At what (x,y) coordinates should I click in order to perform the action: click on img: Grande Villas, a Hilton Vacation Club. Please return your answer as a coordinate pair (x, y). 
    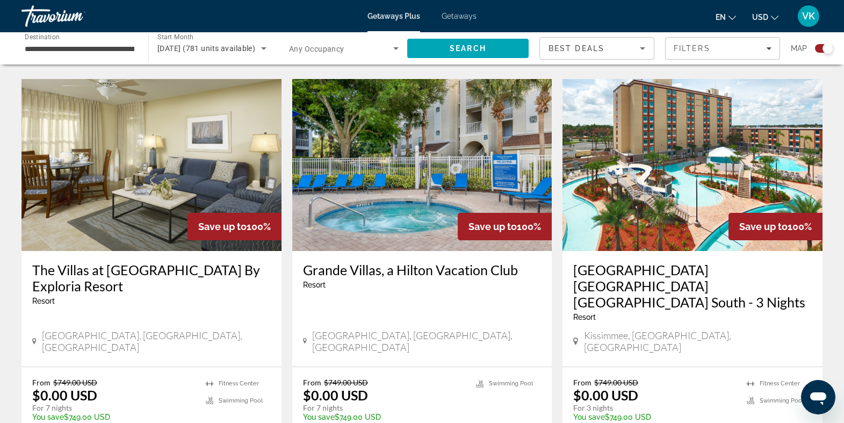
    Looking at the image, I should click on (422, 165).